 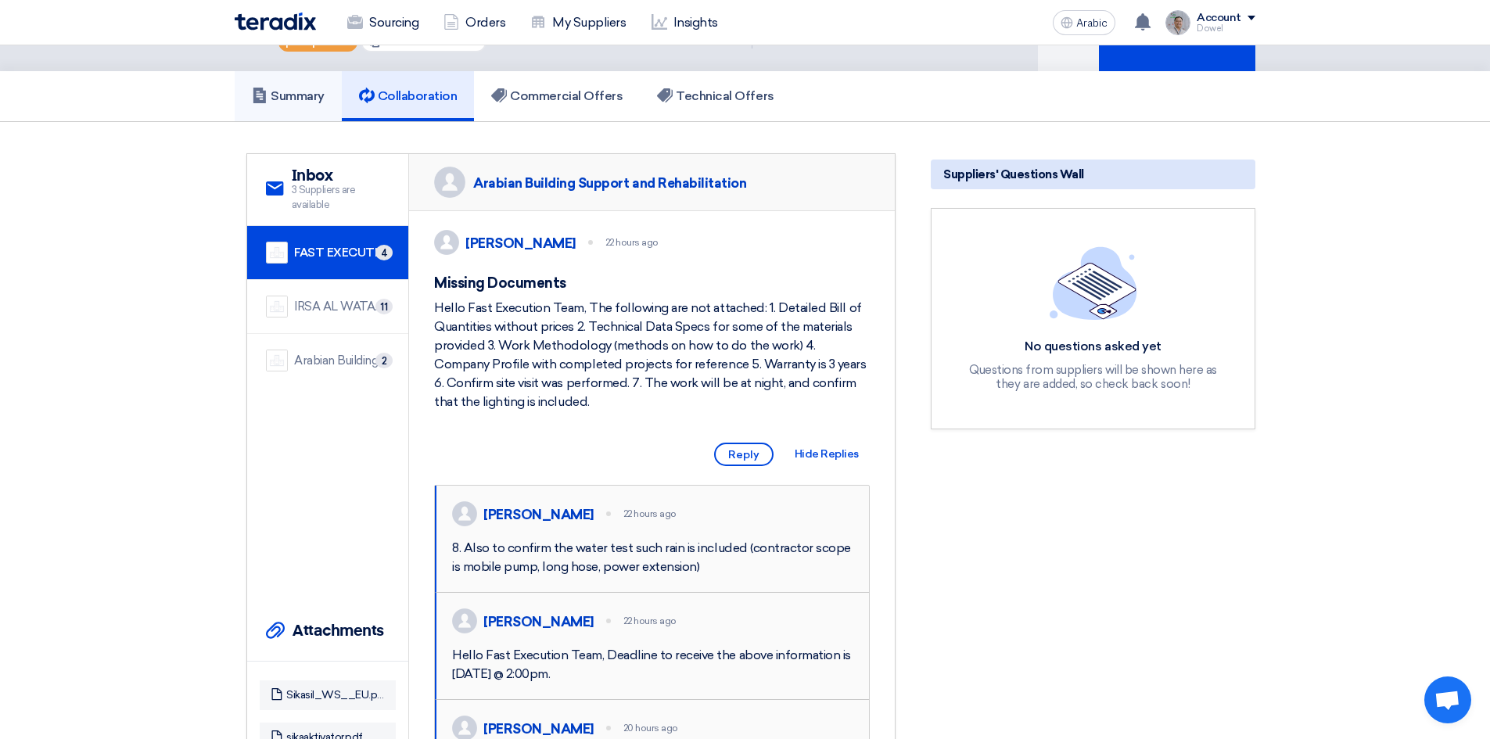 I want to click on font: IRSA AL WATAN EST., so click(x=351, y=307).